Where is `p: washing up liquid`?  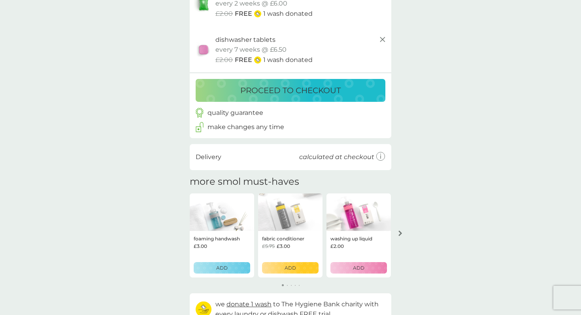 p: washing up liquid is located at coordinates (351, 239).